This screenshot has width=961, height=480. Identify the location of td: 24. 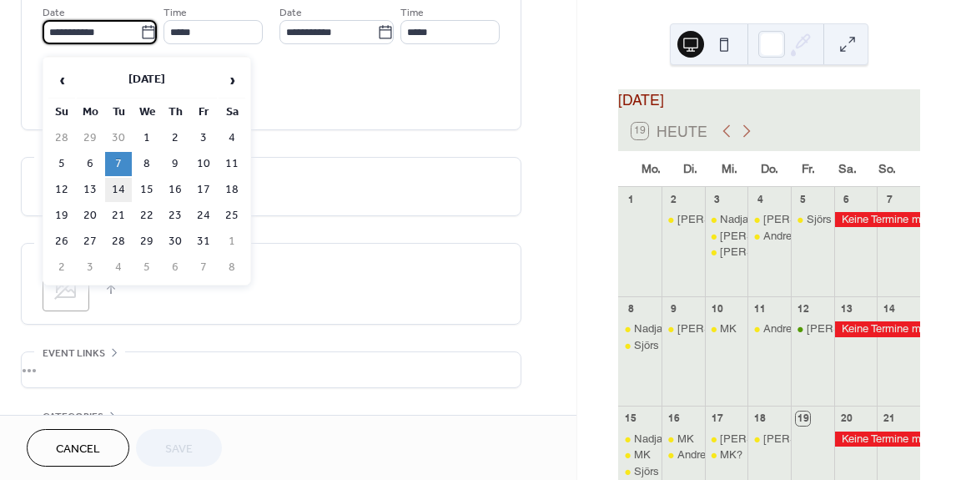
(204, 215).